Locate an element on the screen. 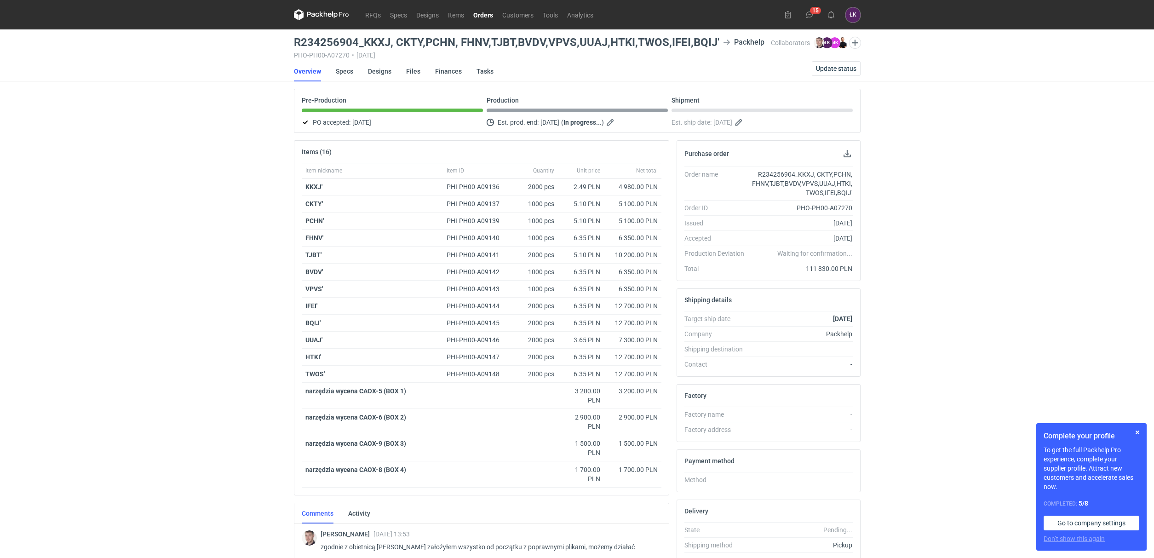  div: Est. ship date: is located at coordinates (762, 122).